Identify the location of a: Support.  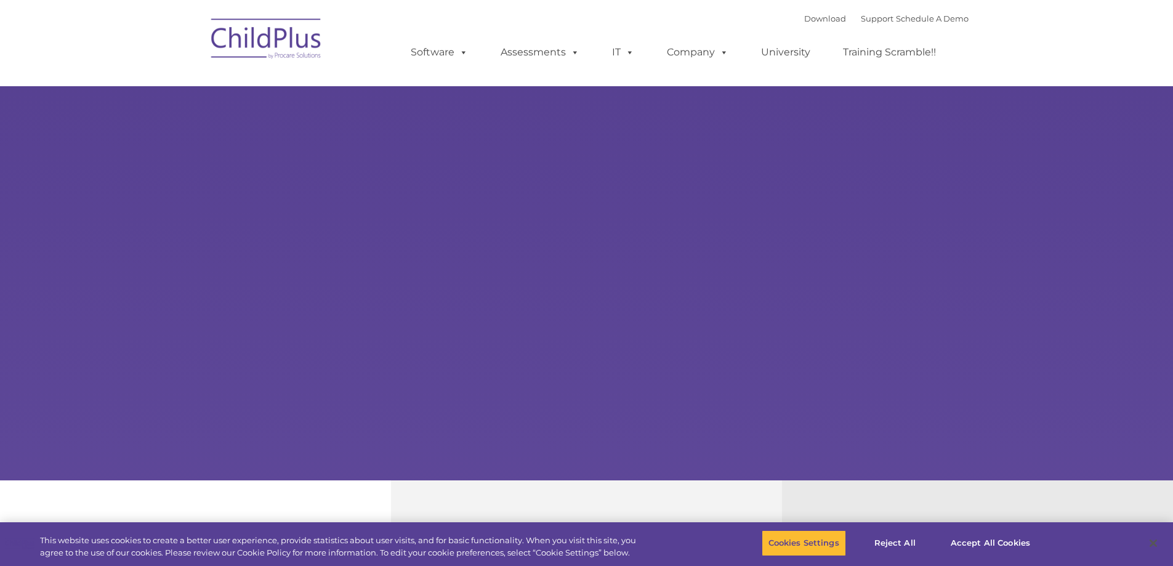
(877, 18).